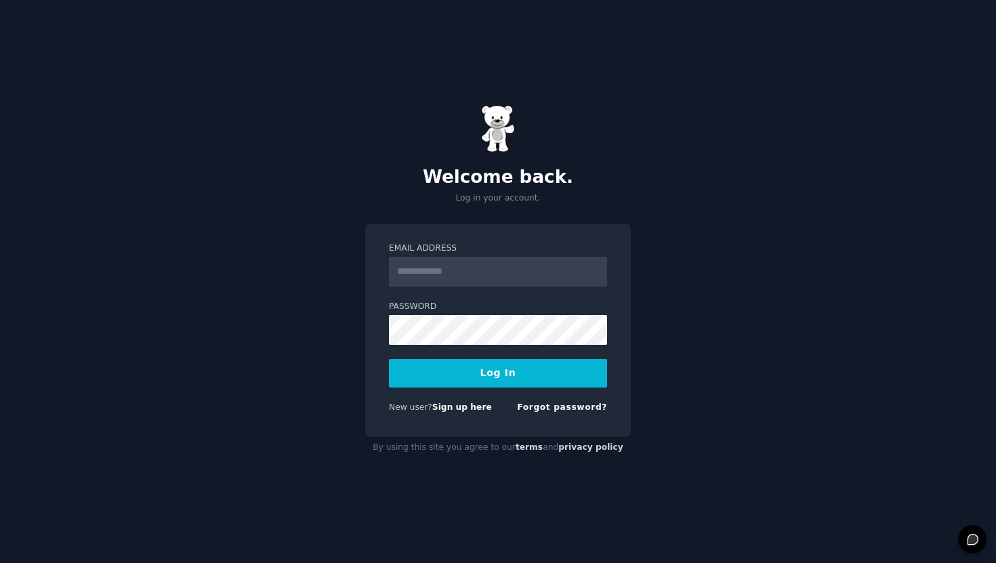  Describe the element at coordinates (498, 249) in the screenshot. I see `label: Email Address` at that location.